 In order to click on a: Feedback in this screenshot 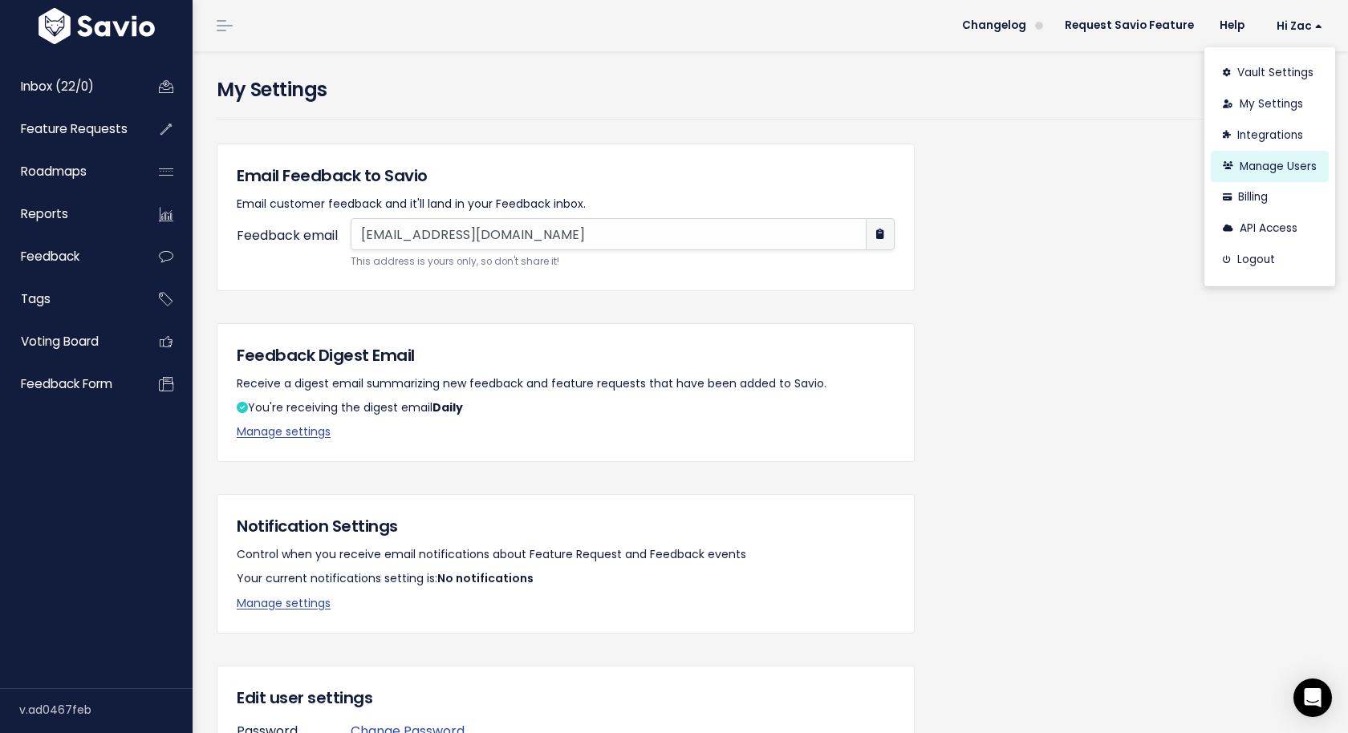, I will do `click(68, 257)`.